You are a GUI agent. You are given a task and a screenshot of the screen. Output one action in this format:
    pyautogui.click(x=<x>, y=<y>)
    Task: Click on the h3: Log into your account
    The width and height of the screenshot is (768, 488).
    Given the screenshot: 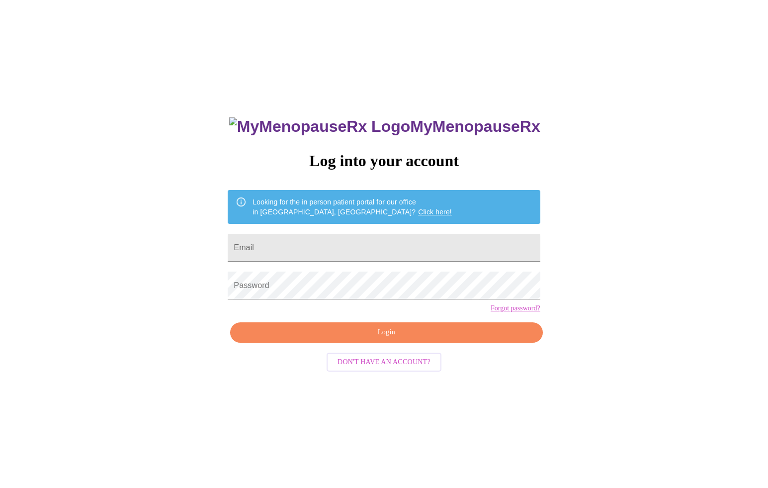 What is the action you would take?
    pyautogui.click(x=384, y=161)
    